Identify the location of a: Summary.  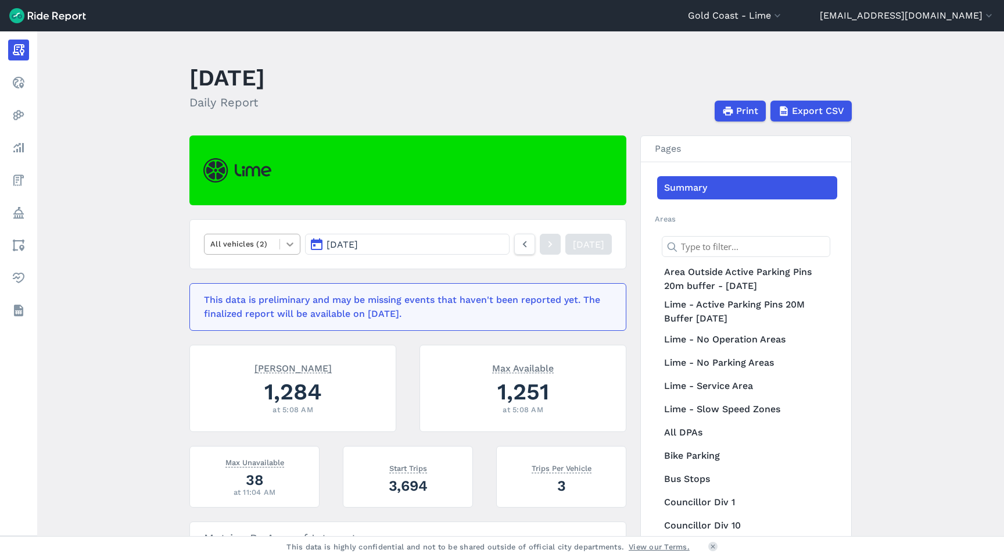
(747, 188).